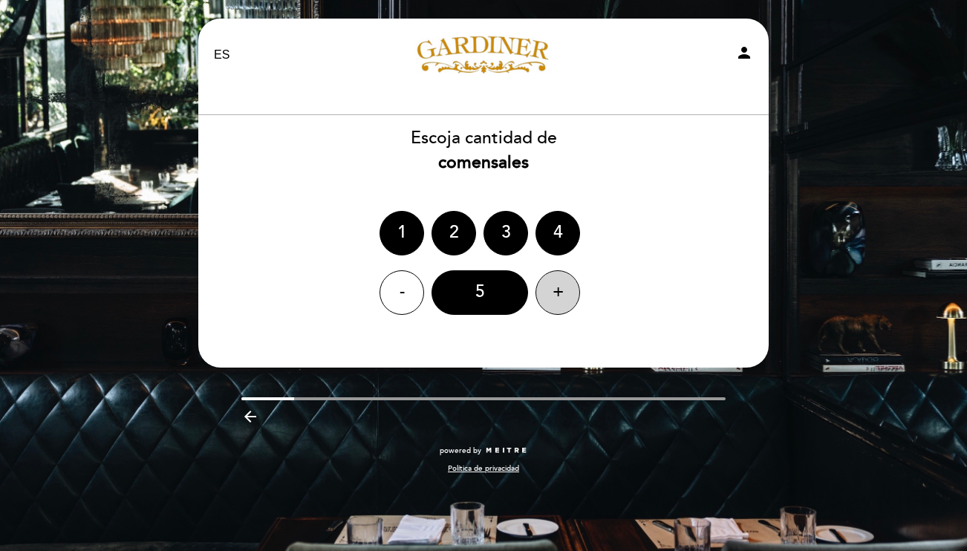 Image resolution: width=967 pixels, height=551 pixels. I want to click on img: MEITRE, so click(506, 451).